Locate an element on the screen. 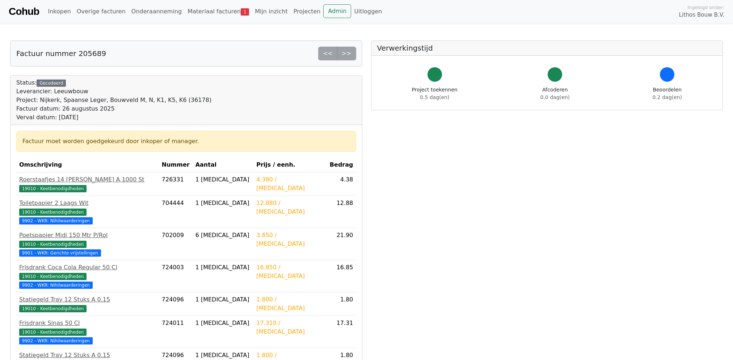 The width and height of the screenshot is (733, 360). td: 724003 is located at coordinates (175, 276).